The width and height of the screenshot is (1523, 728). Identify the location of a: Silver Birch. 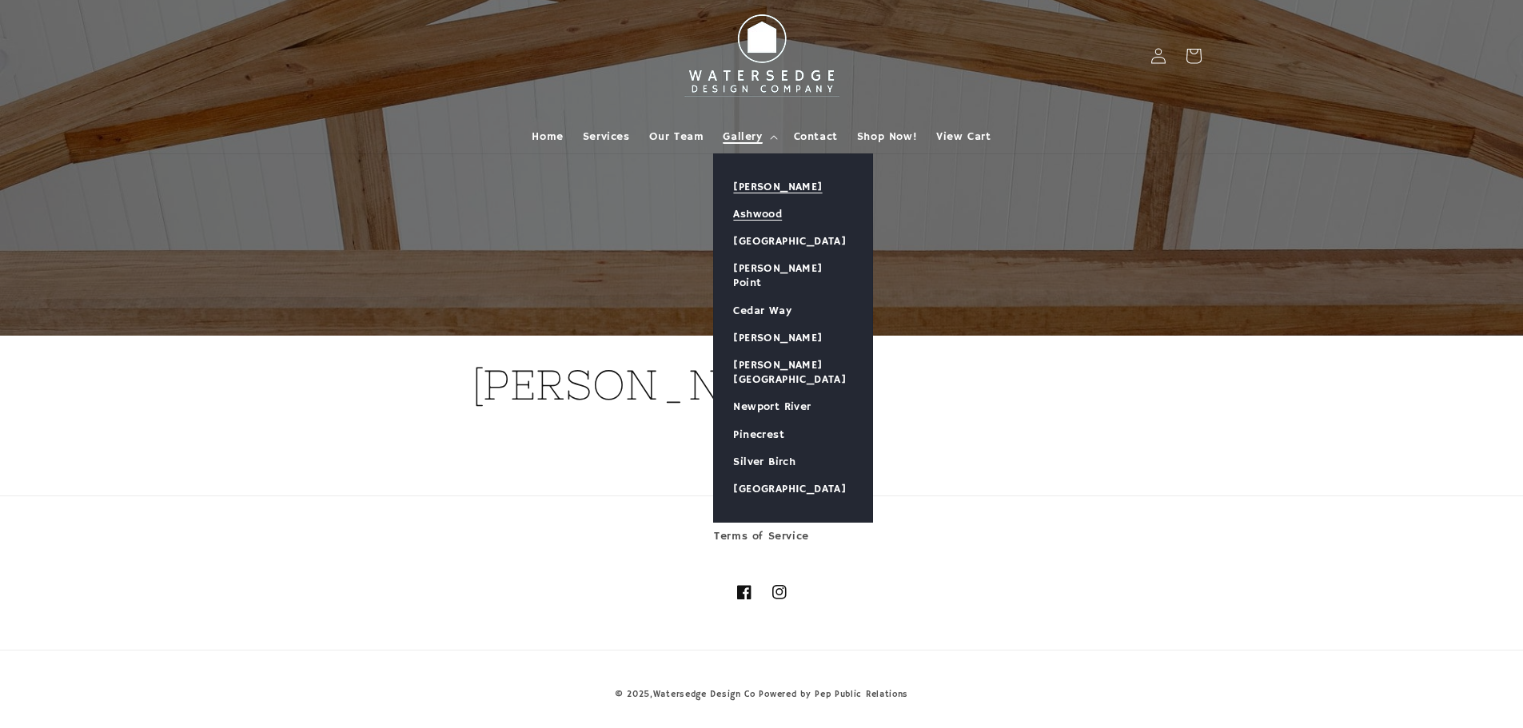
(793, 462).